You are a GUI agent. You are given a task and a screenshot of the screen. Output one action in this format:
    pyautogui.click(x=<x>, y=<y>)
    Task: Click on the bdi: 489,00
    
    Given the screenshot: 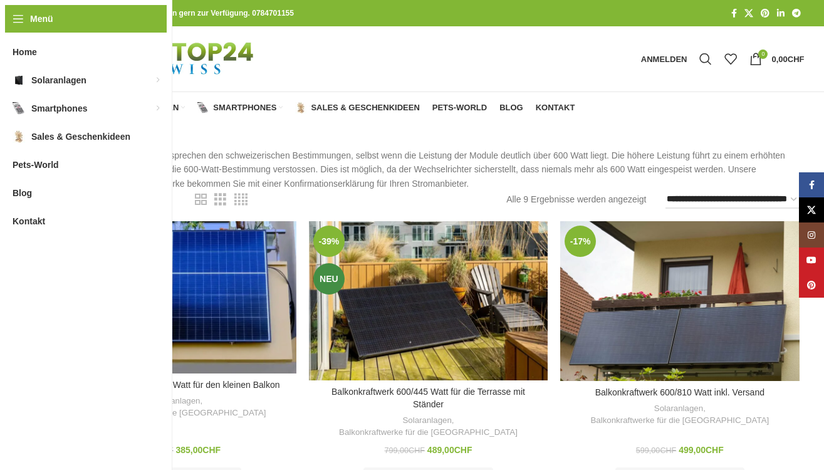 What is the action you would take?
    pyautogui.click(x=450, y=450)
    